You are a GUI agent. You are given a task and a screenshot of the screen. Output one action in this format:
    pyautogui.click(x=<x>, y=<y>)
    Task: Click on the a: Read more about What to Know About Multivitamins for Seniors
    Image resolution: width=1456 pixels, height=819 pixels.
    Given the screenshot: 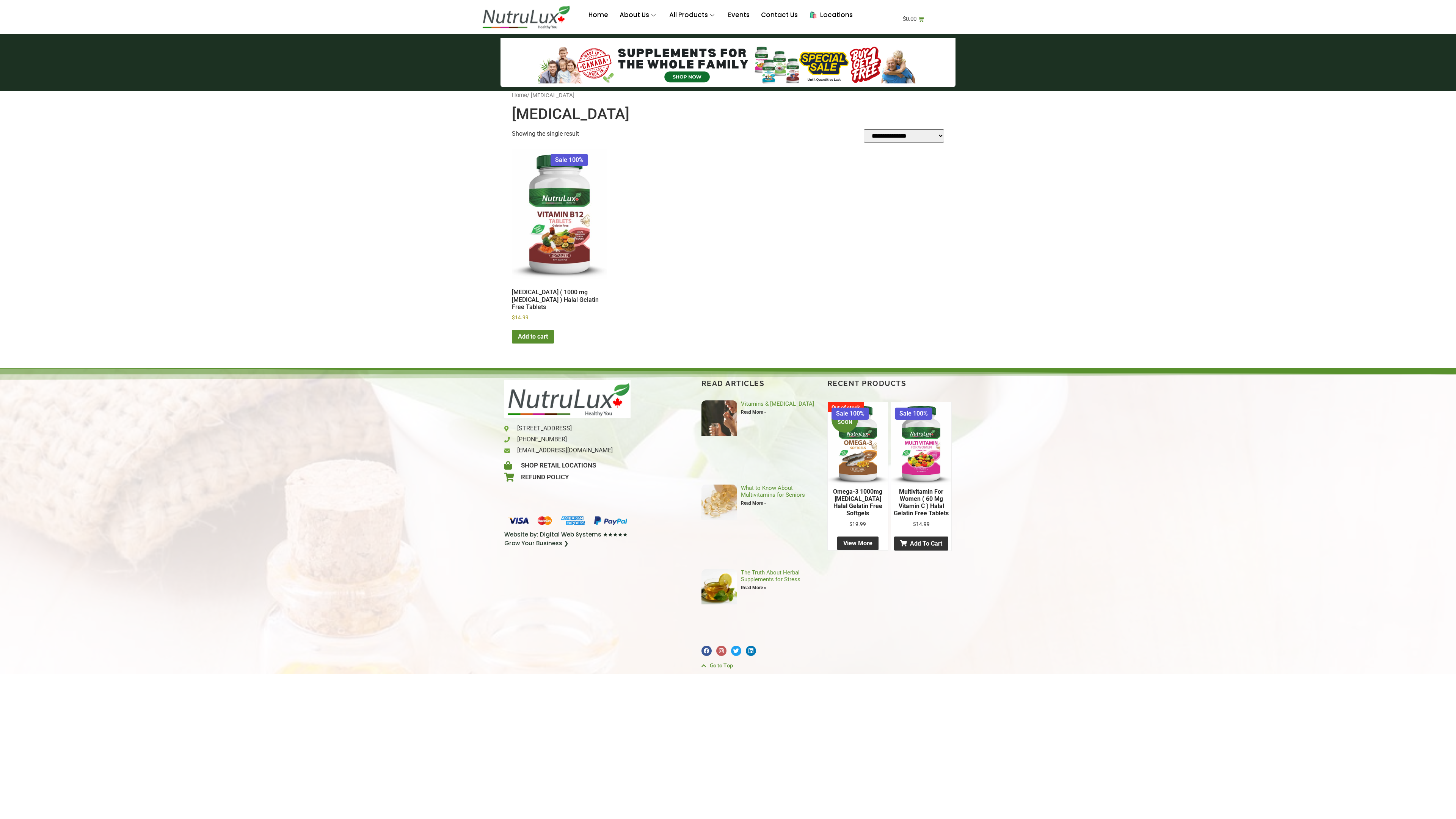 What is the action you would take?
    pyautogui.click(x=754, y=504)
    